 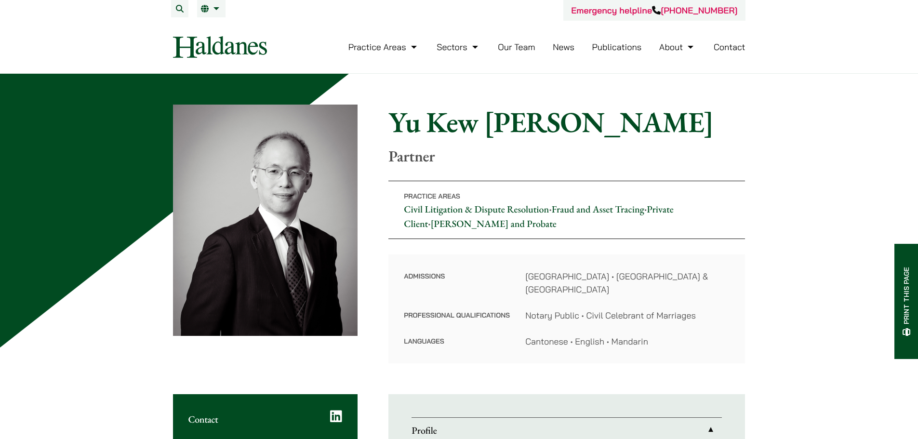 I want to click on a: News, so click(x=564, y=47).